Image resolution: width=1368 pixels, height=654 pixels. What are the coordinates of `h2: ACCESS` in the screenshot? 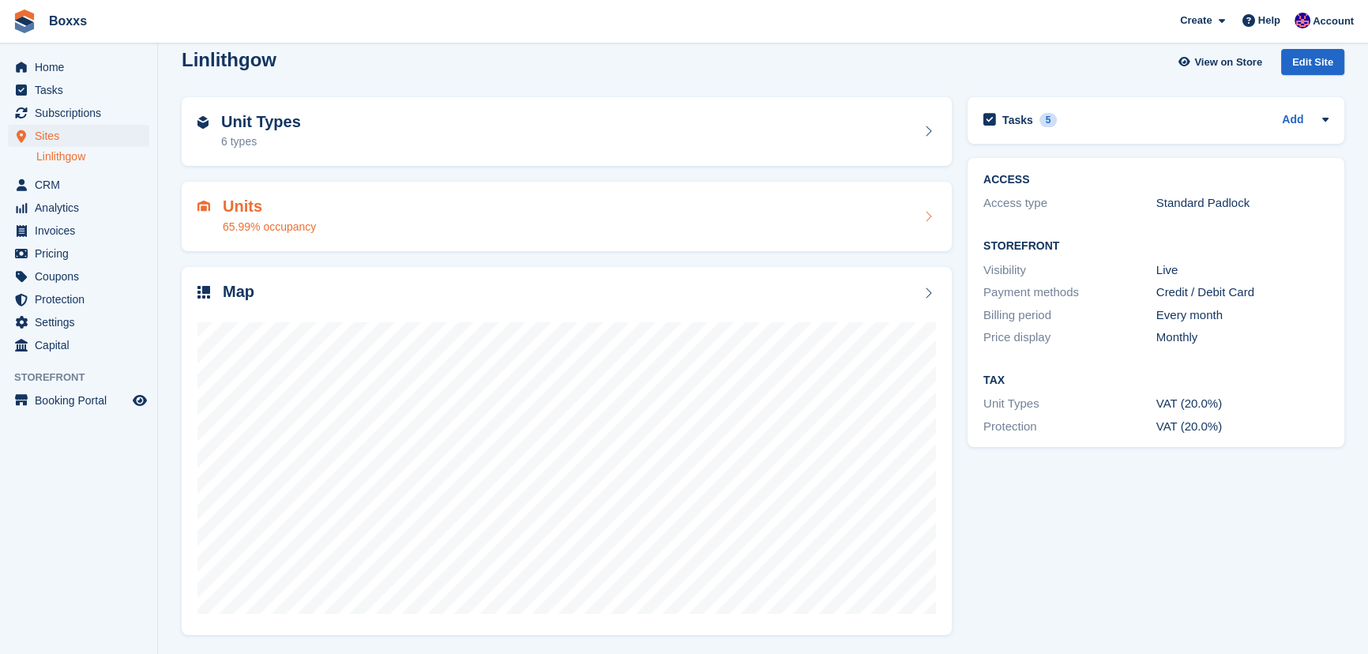 It's located at (1156, 180).